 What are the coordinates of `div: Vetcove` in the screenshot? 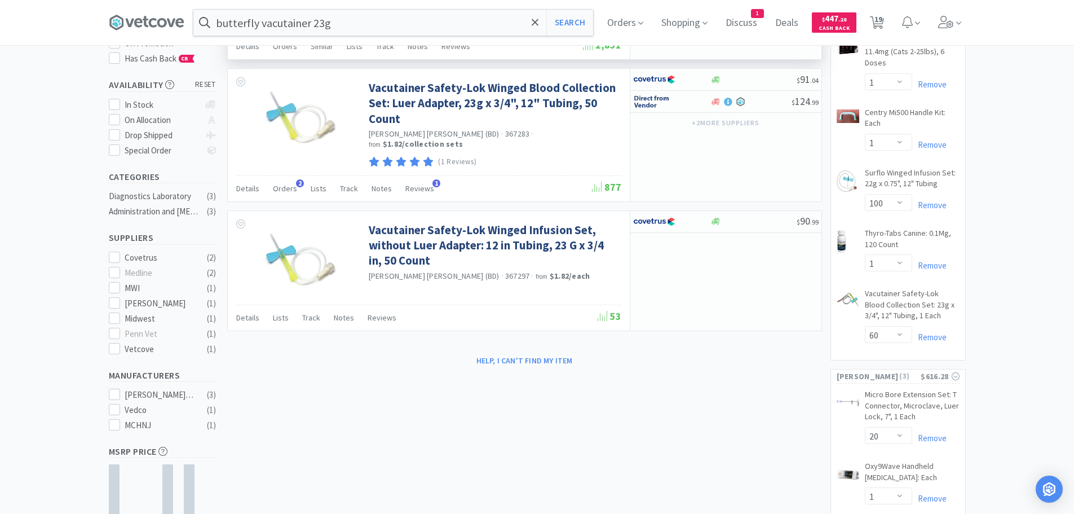 It's located at (160, 349).